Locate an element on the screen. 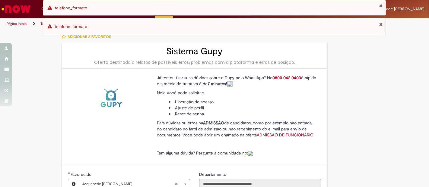 This screenshot has width=429, height=187. a: 0800 042 0403 is located at coordinates (287, 78).